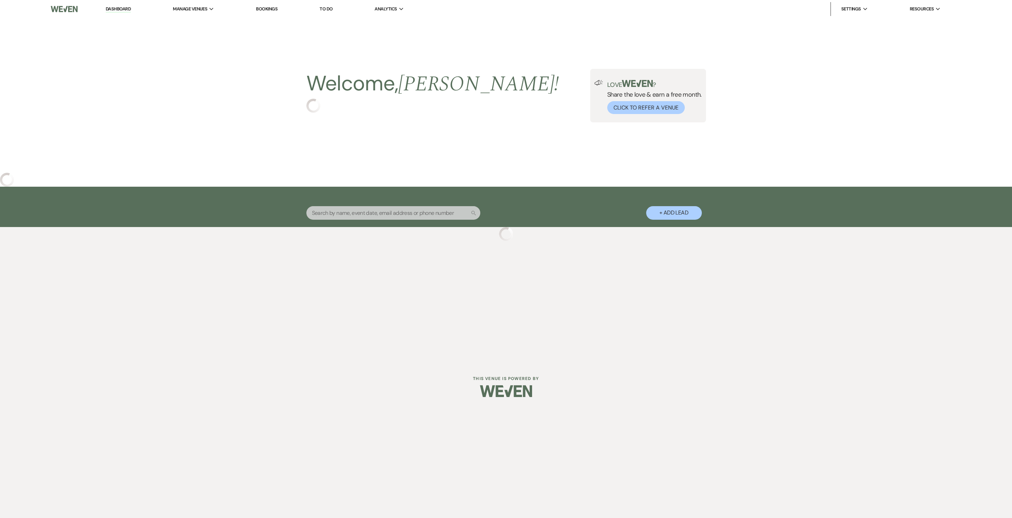 The image size is (1012, 518). What do you see at coordinates (190, 9) in the screenshot?
I see `span: Manage Venues` at bounding box center [190, 9].